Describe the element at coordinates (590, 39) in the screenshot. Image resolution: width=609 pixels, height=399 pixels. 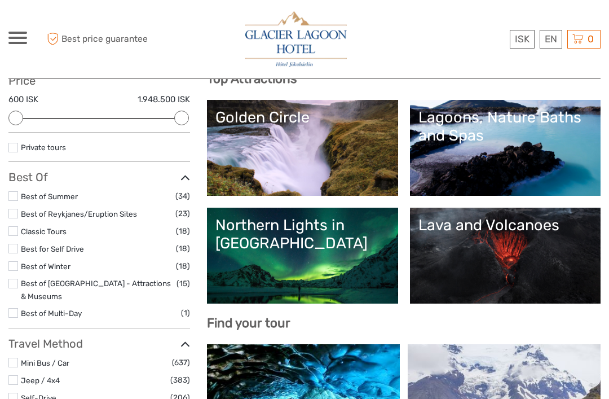
I see `span: 0` at that location.